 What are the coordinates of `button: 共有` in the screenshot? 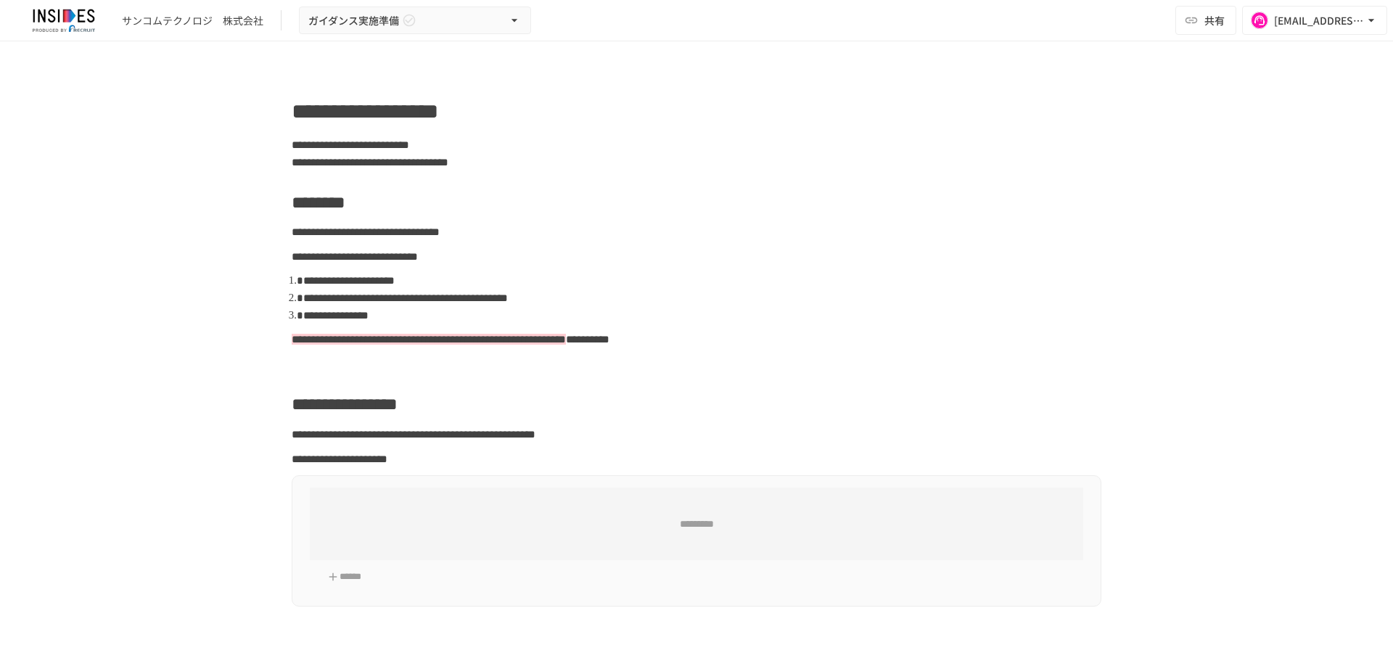 It's located at (1206, 20).